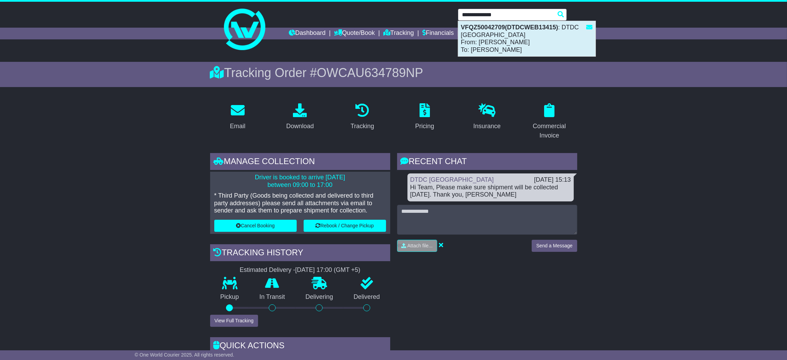 This screenshot has height=360, width=787. What do you see at coordinates (230, 297) in the screenshot?
I see `p: Pickup` at bounding box center [230, 297].